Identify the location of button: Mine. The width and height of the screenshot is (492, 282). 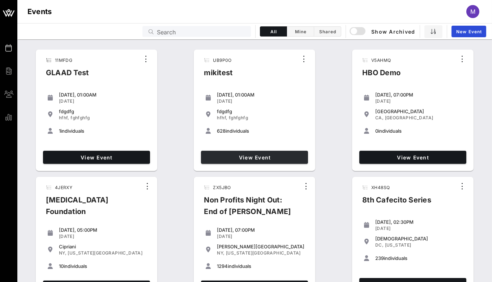
(300, 31).